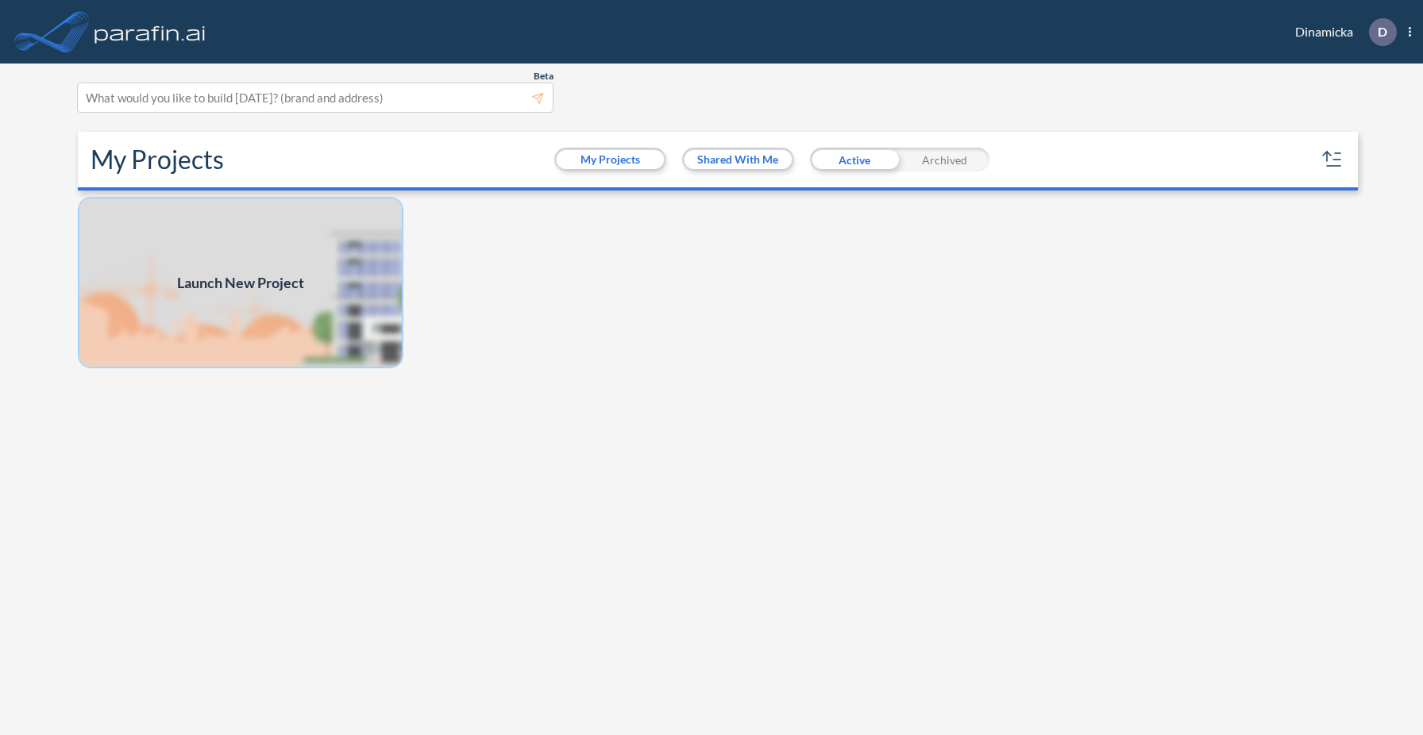 The width and height of the screenshot is (1423, 735). I want to click on img: add, so click(241, 283).